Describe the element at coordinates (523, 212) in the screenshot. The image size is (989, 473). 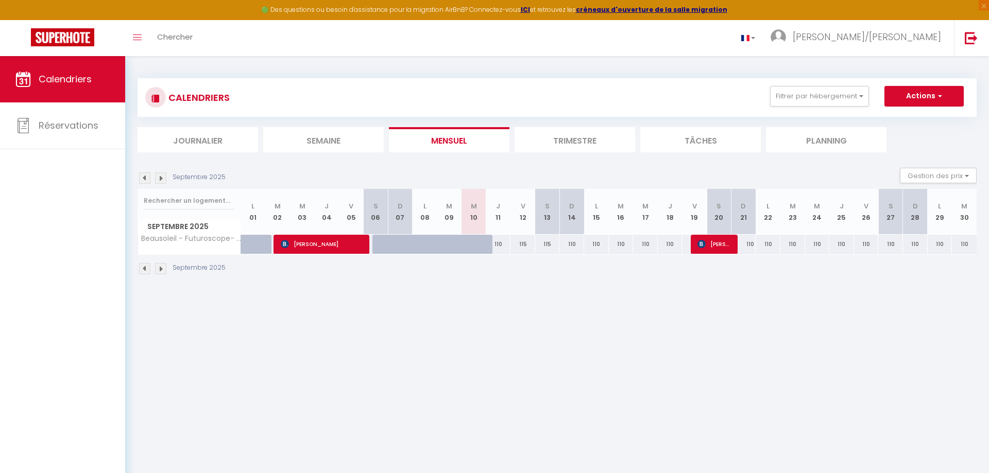
I see `th: 12` at that location.